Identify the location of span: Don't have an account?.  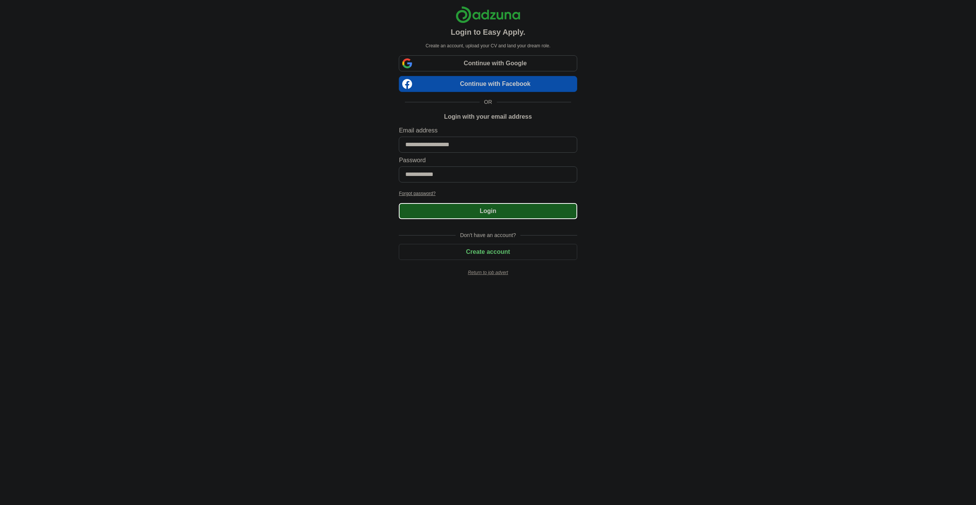
(488, 235).